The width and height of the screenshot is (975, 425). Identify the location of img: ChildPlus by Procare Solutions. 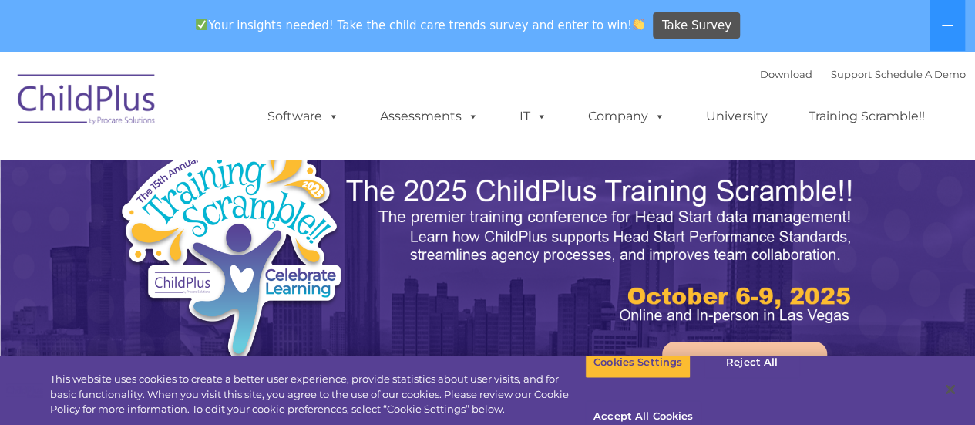
(87, 102).